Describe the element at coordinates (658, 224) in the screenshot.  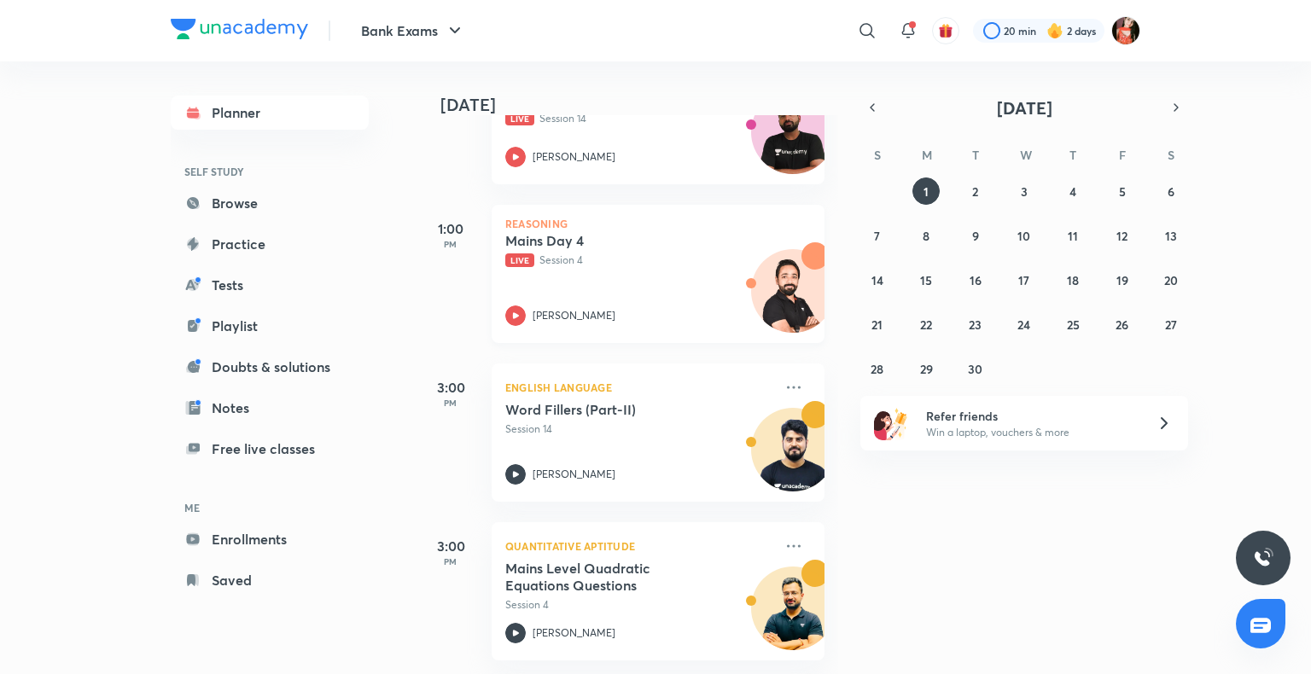
I see `p: Reasoning` at that location.